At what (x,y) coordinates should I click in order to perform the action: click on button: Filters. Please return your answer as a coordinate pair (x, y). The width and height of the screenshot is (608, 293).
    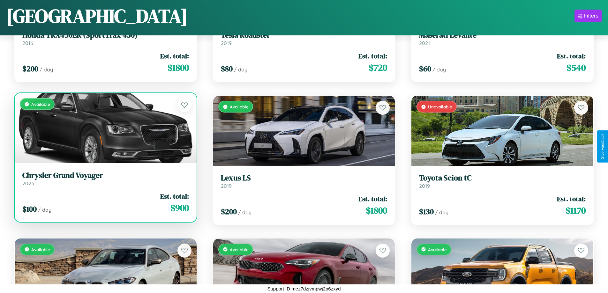
    Looking at the image, I should click on (588, 16).